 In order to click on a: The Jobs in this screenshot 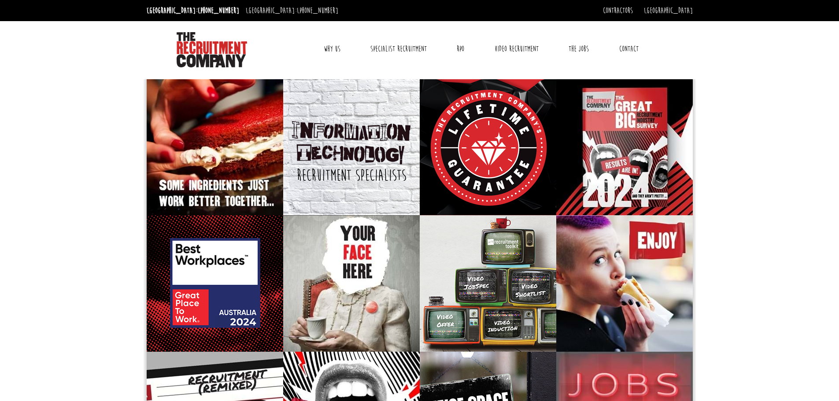, I will do `click(579, 49)`.